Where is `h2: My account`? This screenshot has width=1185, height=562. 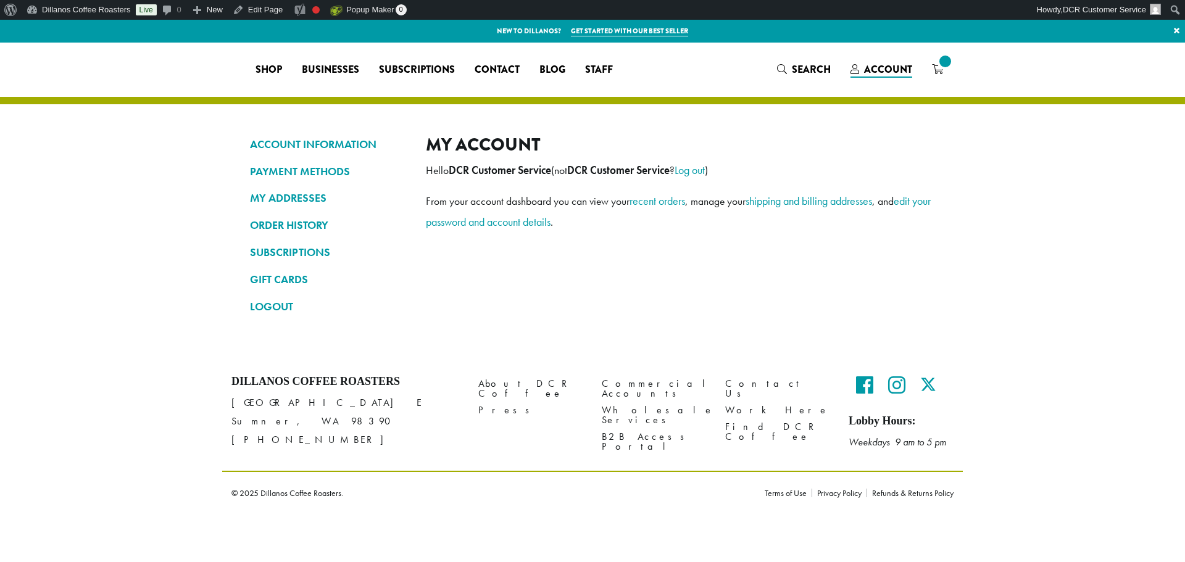
h2: My account is located at coordinates (680, 144).